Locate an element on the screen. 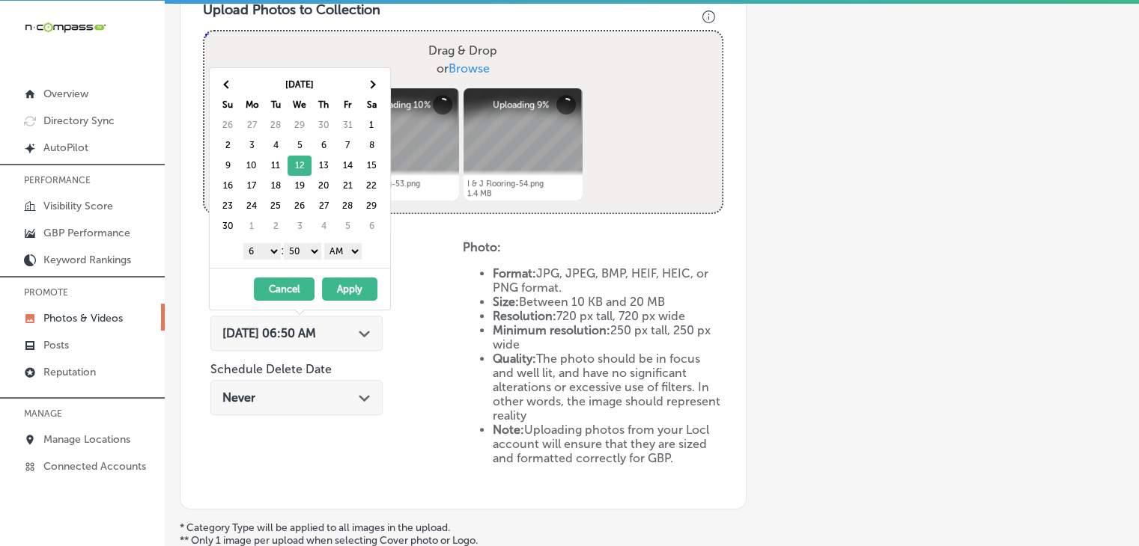 This screenshot has height=546, width=1139. strong: Size: is located at coordinates (505, 302).